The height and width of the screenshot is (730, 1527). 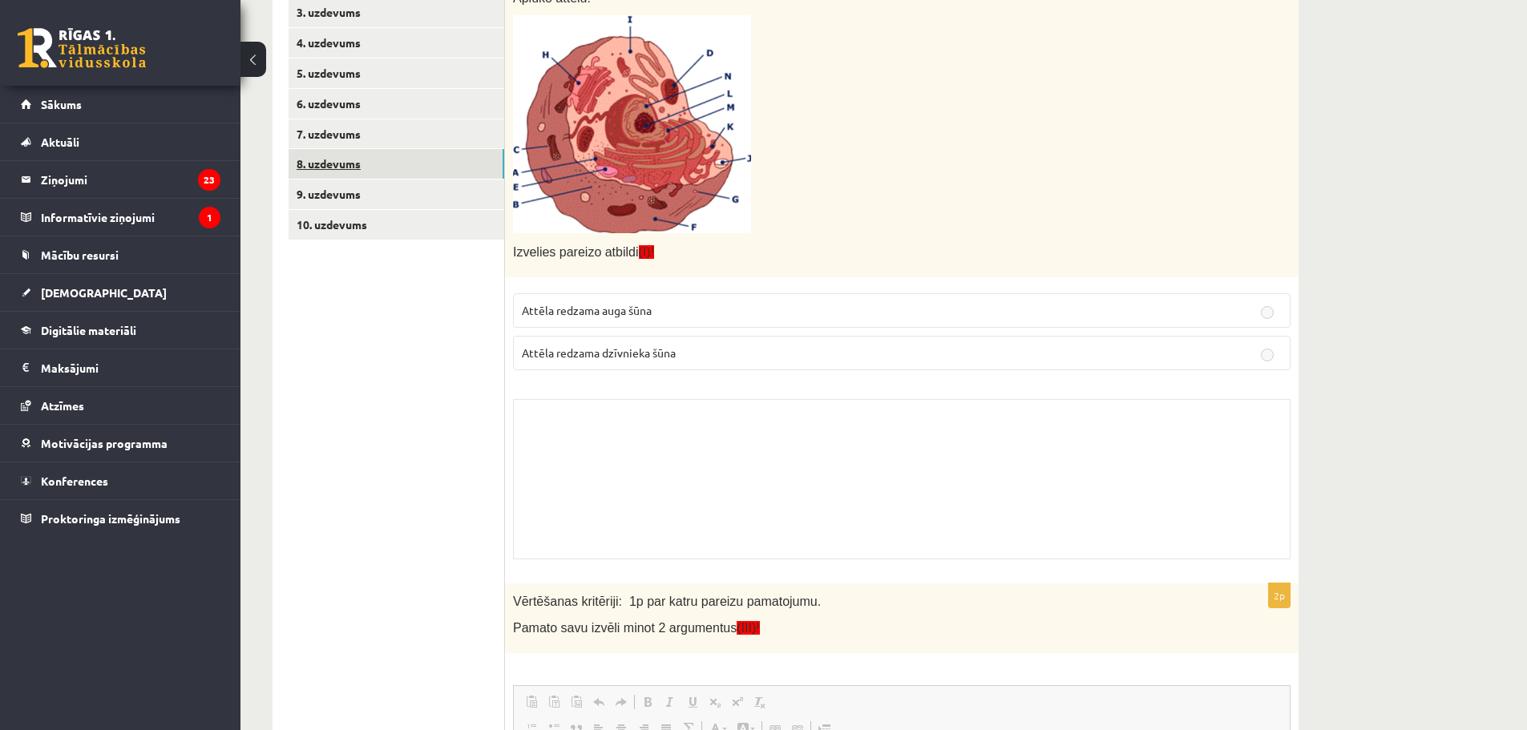 I want to click on span: Izvelies pareizo atbildi, so click(x=583, y=252).